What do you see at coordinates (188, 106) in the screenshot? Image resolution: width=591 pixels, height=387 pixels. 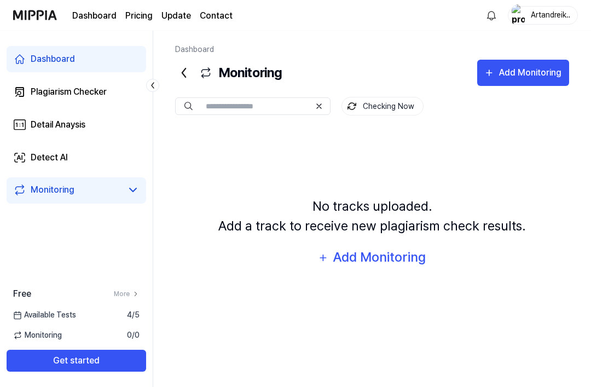 I see `img: Search` at bounding box center [188, 106].